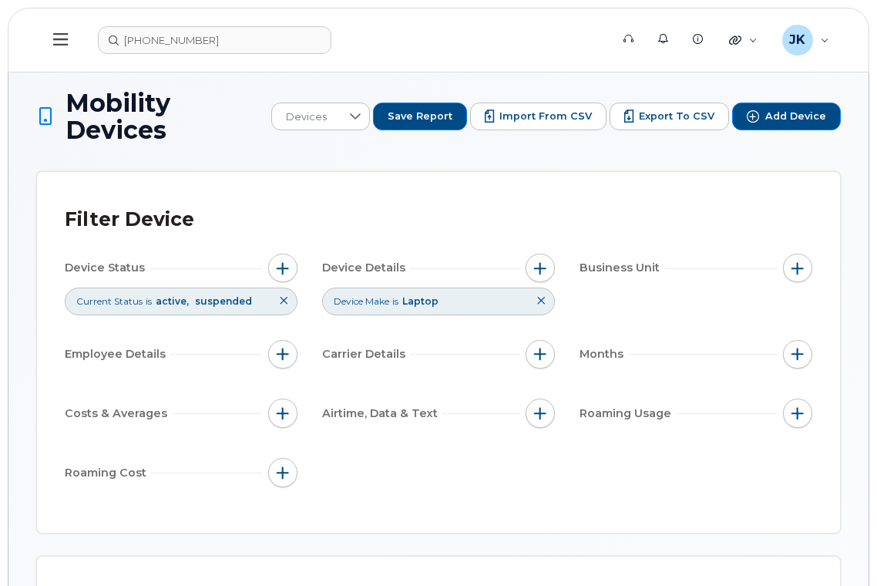 The height and width of the screenshot is (586, 877). I want to click on a: Add Device, so click(786, 116).